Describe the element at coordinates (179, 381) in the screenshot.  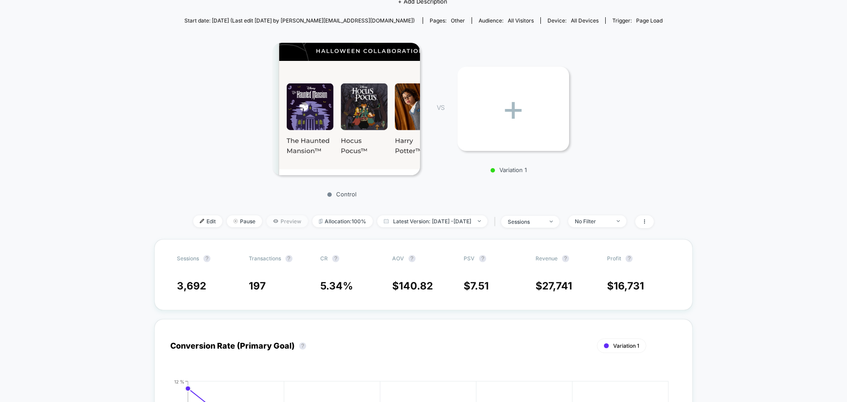
I see `tspan: 12 %` at that location.